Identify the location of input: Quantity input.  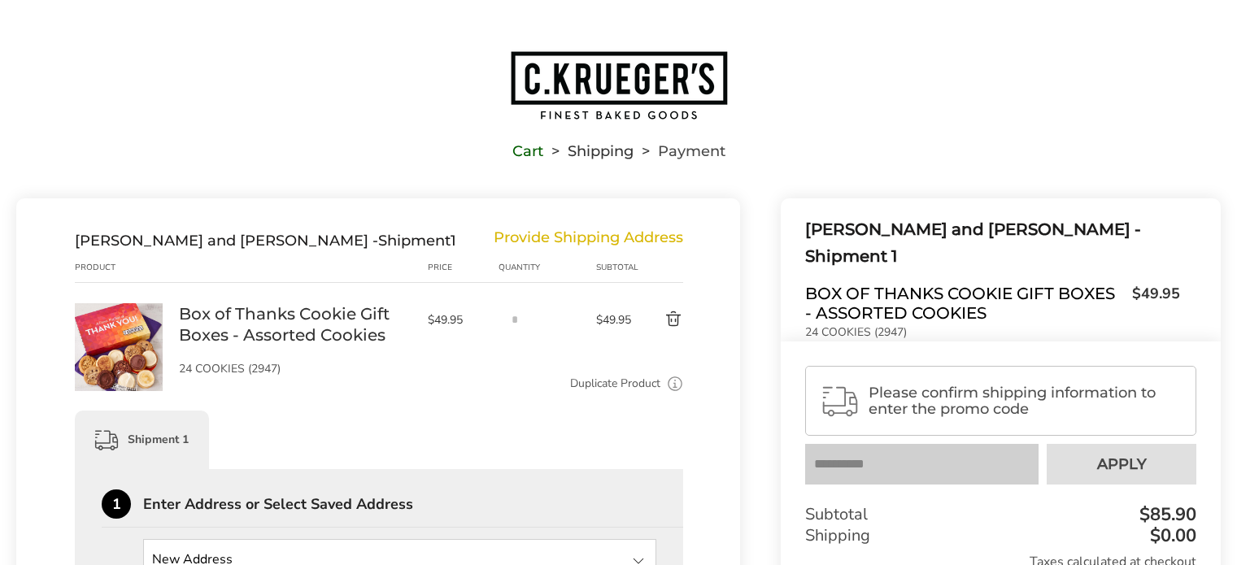
(515, 320).